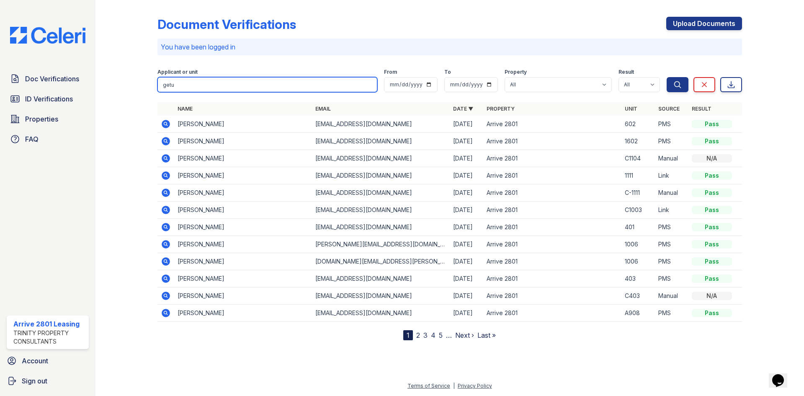  What do you see at coordinates (638, 313) in the screenshot?
I see `td: A908` at bounding box center [638, 313].